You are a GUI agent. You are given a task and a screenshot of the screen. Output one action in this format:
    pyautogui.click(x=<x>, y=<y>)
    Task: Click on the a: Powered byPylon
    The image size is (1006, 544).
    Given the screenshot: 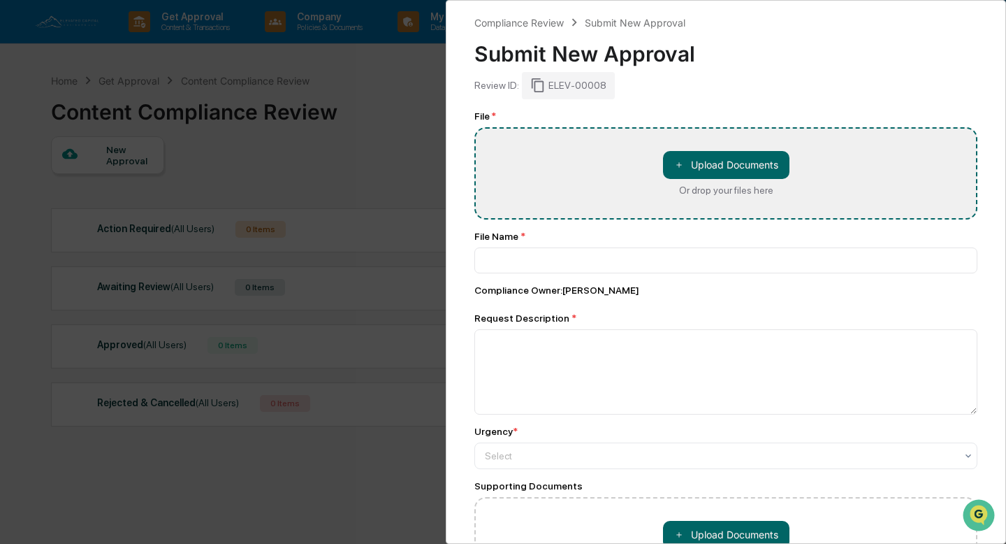 What is the action you would take?
    pyautogui.click(x=133, y=242)
    